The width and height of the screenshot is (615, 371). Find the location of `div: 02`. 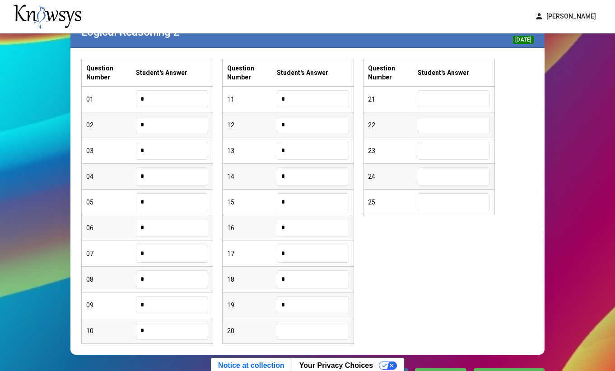

div: 02 is located at coordinates (111, 125).